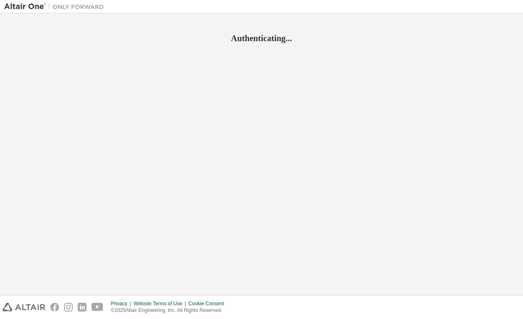 This screenshot has height=319, width=523. Describe the element at coordinates (82, 307) in the screenshot. I see `img: linkedin.svg` at that location.